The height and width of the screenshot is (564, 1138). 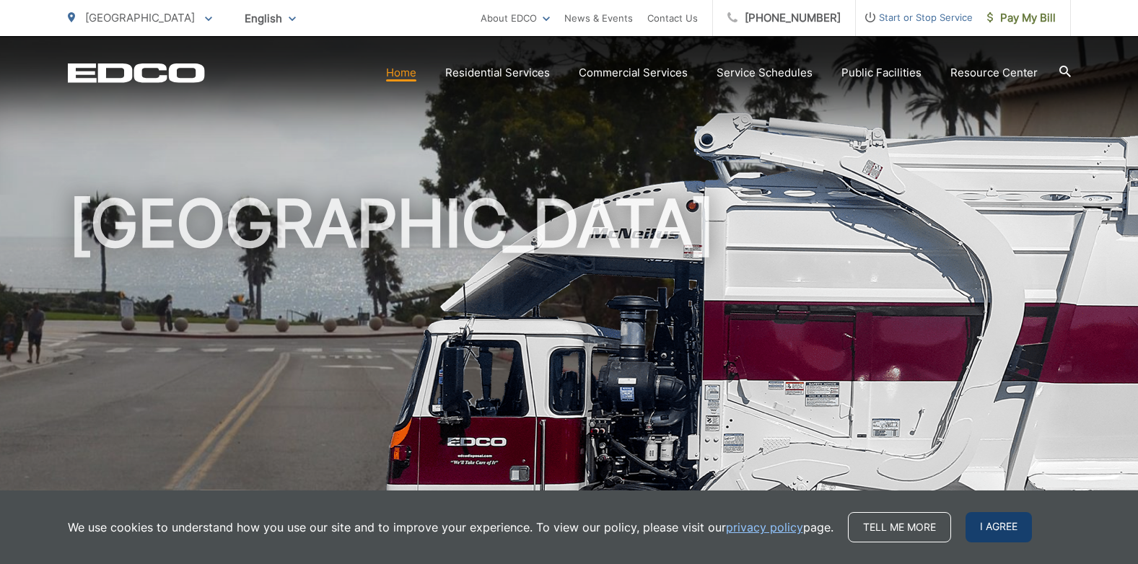 What do you see at coordinates (598, 18) in the screenshot?
I see `a: News & Events` at bounding box center [598, 18].